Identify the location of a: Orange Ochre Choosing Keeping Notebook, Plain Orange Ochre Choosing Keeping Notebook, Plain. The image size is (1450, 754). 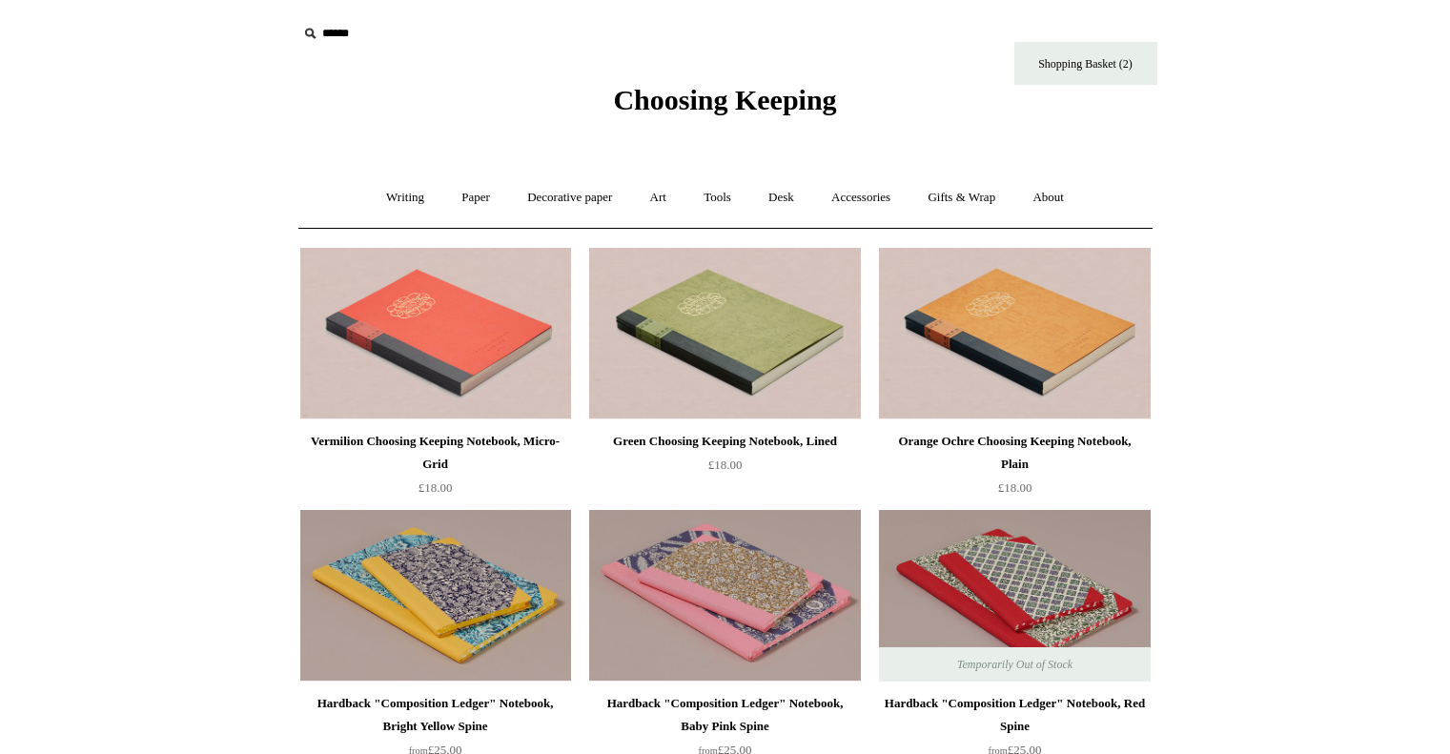
(1014, 334).